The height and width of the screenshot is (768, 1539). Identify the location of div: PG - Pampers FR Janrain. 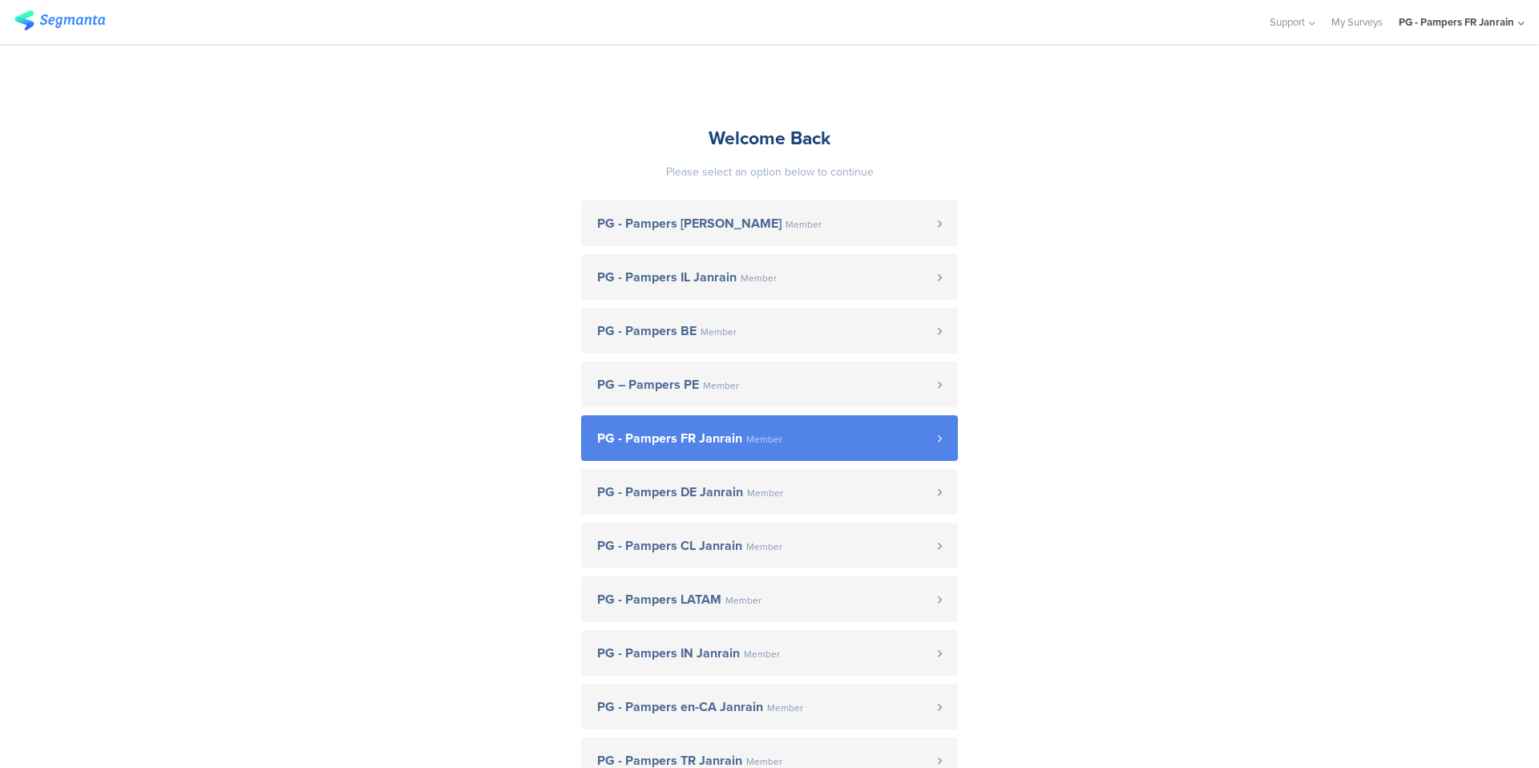
(1456, 22).